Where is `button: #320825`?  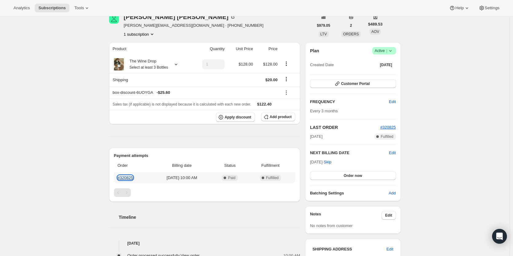
button: #320825 is located at coordinates (388, 127).